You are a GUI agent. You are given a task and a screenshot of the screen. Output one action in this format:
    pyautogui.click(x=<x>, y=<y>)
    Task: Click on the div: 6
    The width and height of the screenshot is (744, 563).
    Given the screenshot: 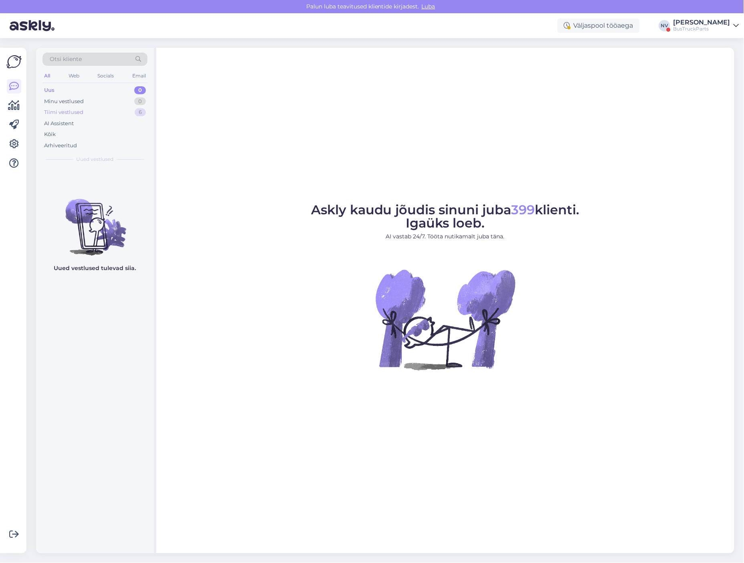 What is the action you would take?
    pyautogui.click(x=140, y=112)
    